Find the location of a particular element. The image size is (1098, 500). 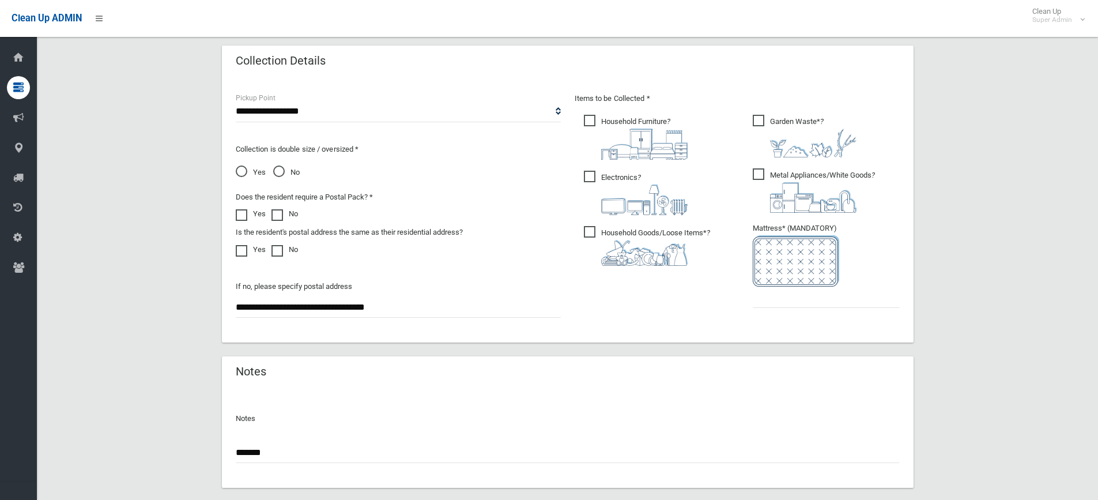

img: b13cc3517677393f34c0a387616ef184.png is located at coordinates (645, 253).